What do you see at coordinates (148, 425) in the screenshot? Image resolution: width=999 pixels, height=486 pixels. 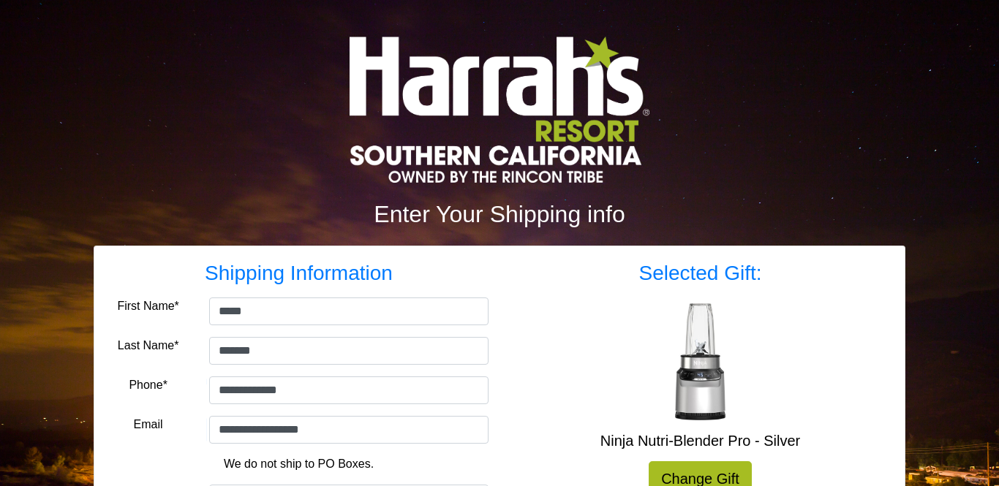 I see `label: Email` at bounding box center [148, 425].